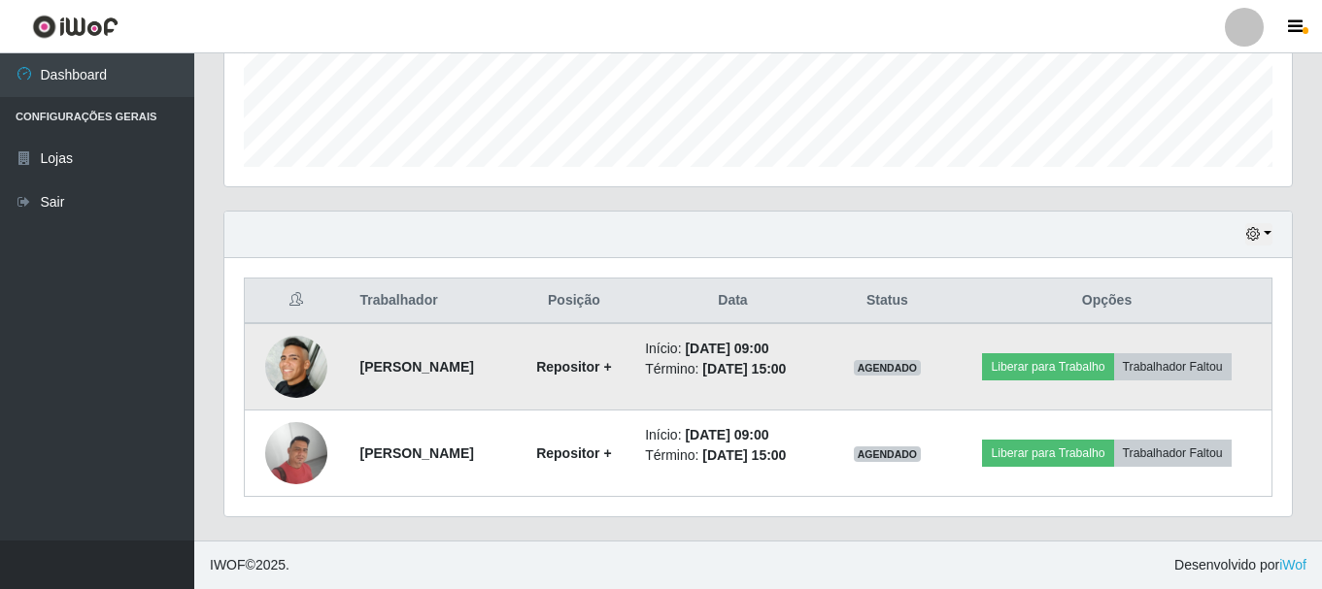  Describe the element at coordinates (732, 301) in the screenshot. I see `th: Data` at that location.